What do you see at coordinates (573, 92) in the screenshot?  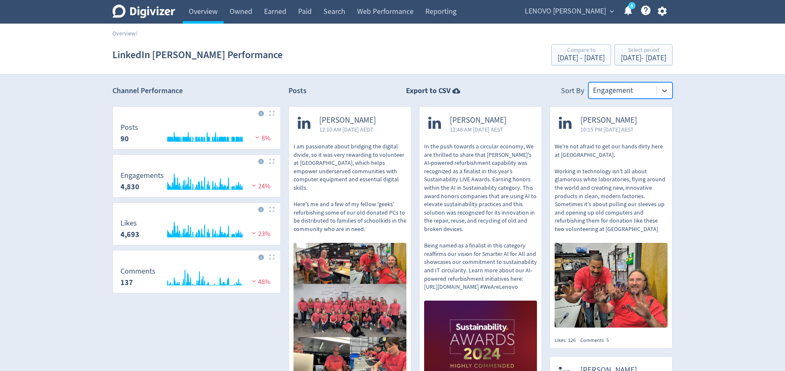 I see `div: Sort By` at bounding box center [573, 92].